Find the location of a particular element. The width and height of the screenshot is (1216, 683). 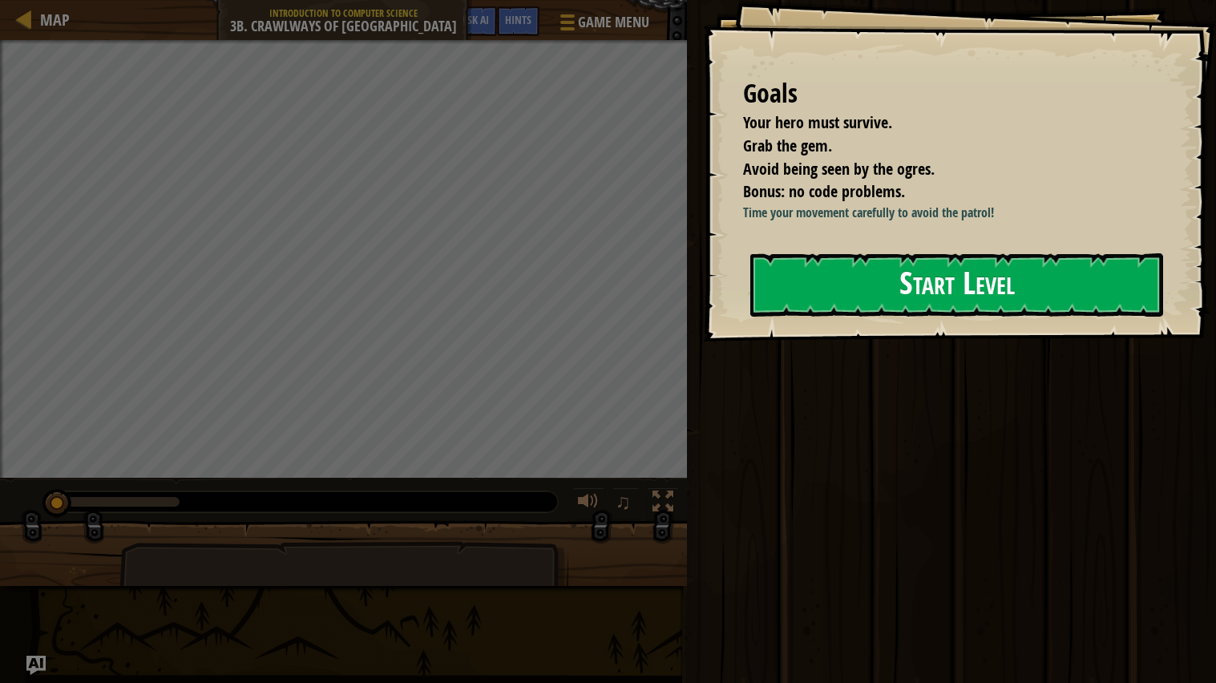

span: Bonus: no code problems. is located at coordinates (824, 191).